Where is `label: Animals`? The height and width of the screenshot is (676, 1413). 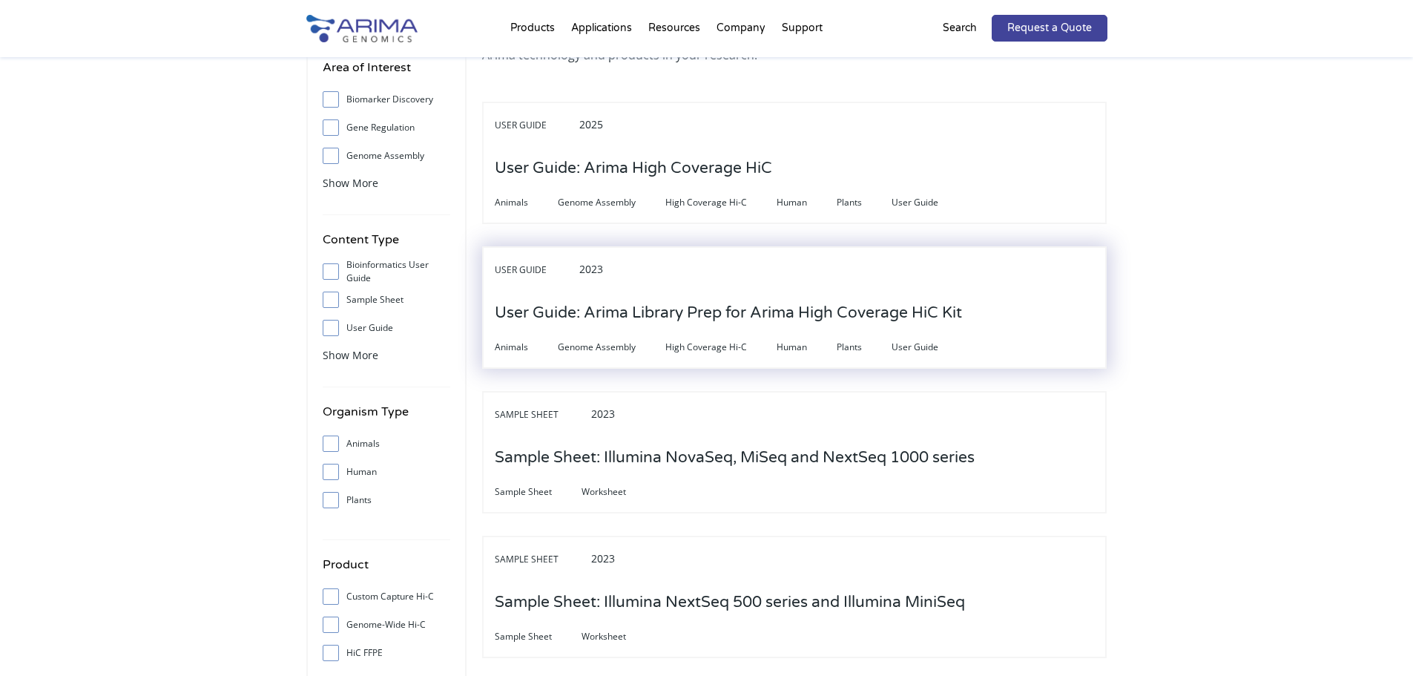 label: Animals is located at coordinates (386, 443).